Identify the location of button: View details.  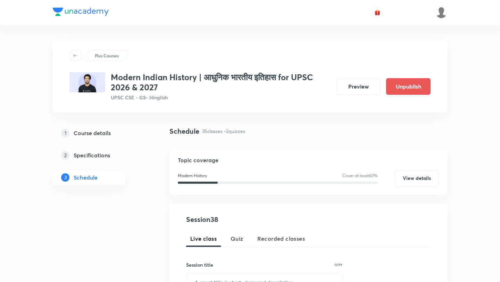
(417, 178).